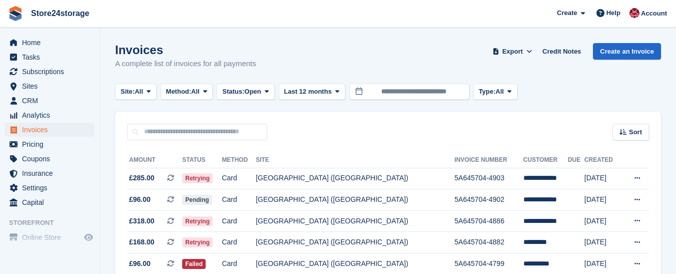 This screenshot has height=274, width=676. Describe the element at coordinates (187, 92) in the screenshot. I see `button: Method: All` at that location.